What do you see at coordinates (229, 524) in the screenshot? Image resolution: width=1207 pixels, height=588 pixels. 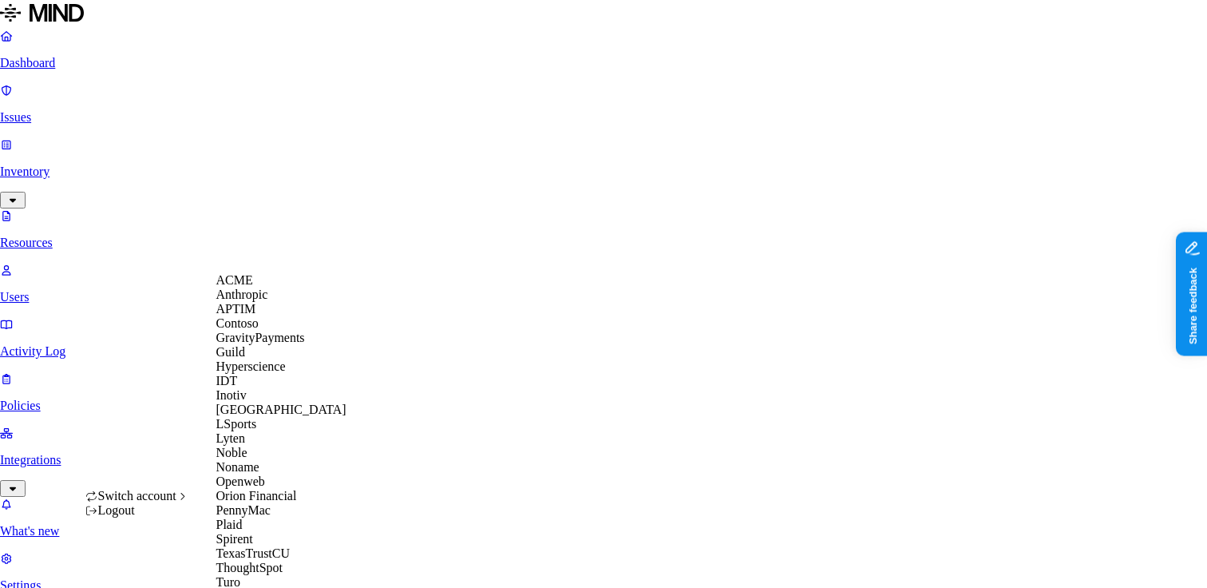 I see `span: Plaid` at bounding box center [229, 524].